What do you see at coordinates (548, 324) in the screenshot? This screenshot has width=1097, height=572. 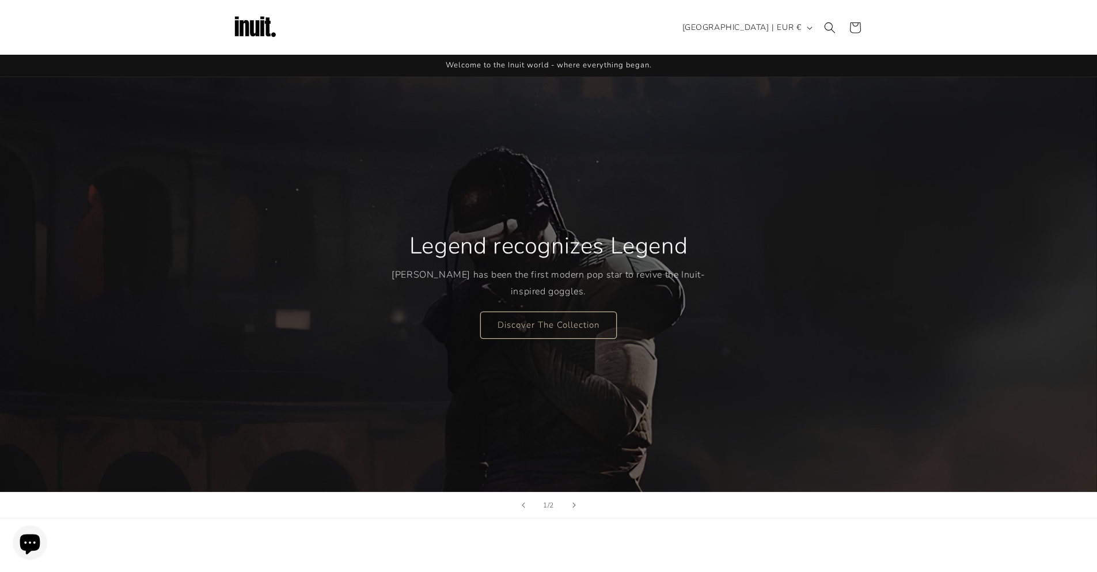 I see `a: Discover The Collection` at bounding box center [548, 324].